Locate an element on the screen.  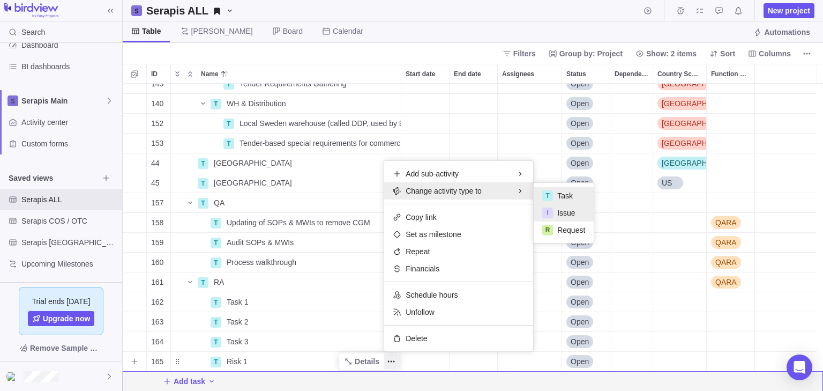
span: Schedule hours is located at coordinates (431, 295).